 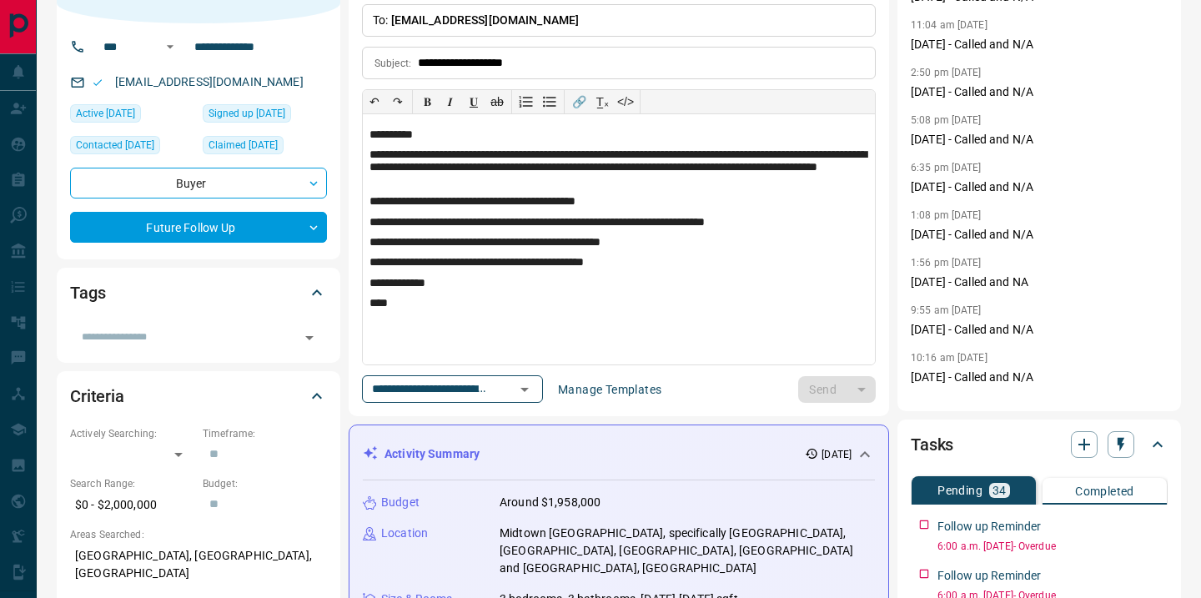 I want to click on h2: Tasks, so click(x=932, y=445).